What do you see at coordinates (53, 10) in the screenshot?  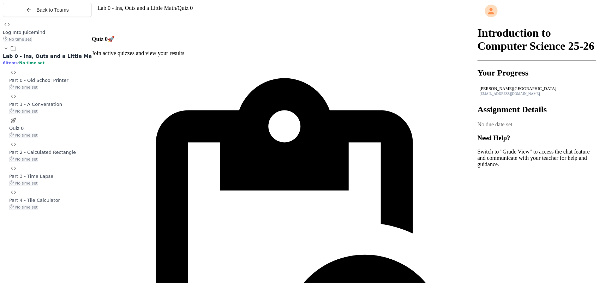 I see `span: Back to Teams` at bounding box center [53, 10].